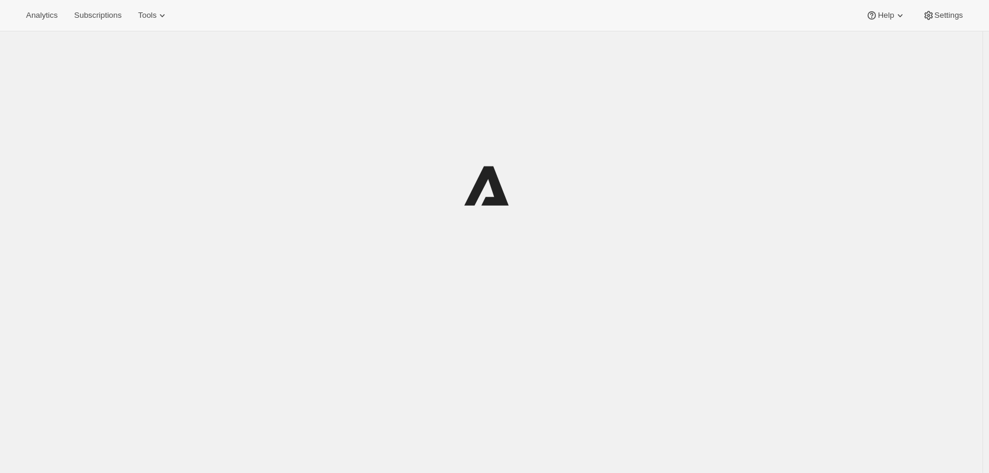  What do you see at coordinates (147, 15) in the screenshot?
I see `span: Tools` at bounding box center [147, 15].